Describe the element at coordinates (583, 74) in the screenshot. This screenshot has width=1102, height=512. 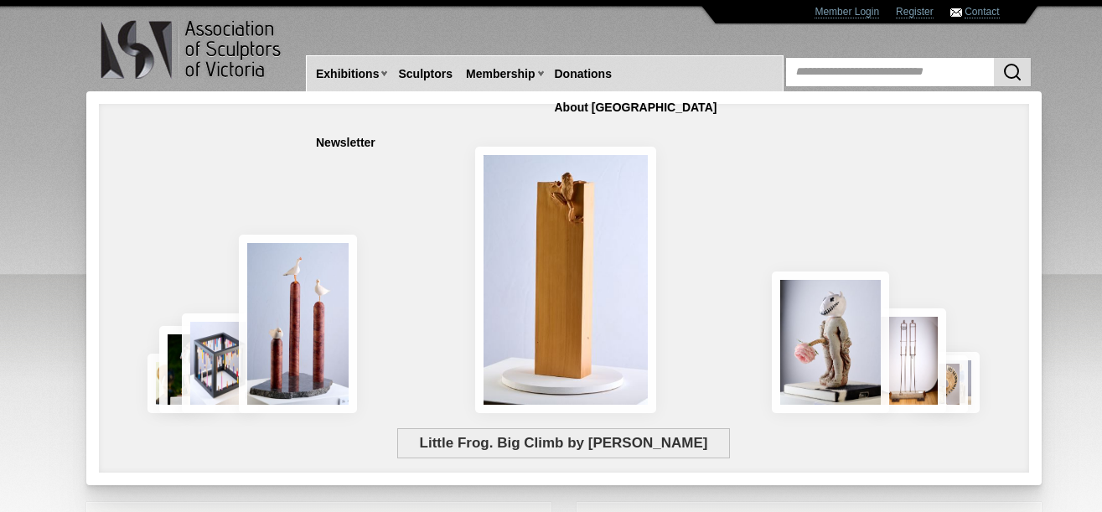
I see `a: Donations` at that location.